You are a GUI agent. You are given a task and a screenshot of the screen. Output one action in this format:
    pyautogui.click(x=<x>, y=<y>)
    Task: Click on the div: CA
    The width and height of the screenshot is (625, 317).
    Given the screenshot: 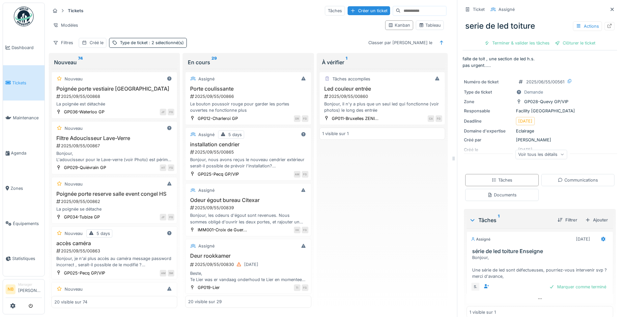 What is the action you would take?
    pyautogui.click(x=431, y=119)
    